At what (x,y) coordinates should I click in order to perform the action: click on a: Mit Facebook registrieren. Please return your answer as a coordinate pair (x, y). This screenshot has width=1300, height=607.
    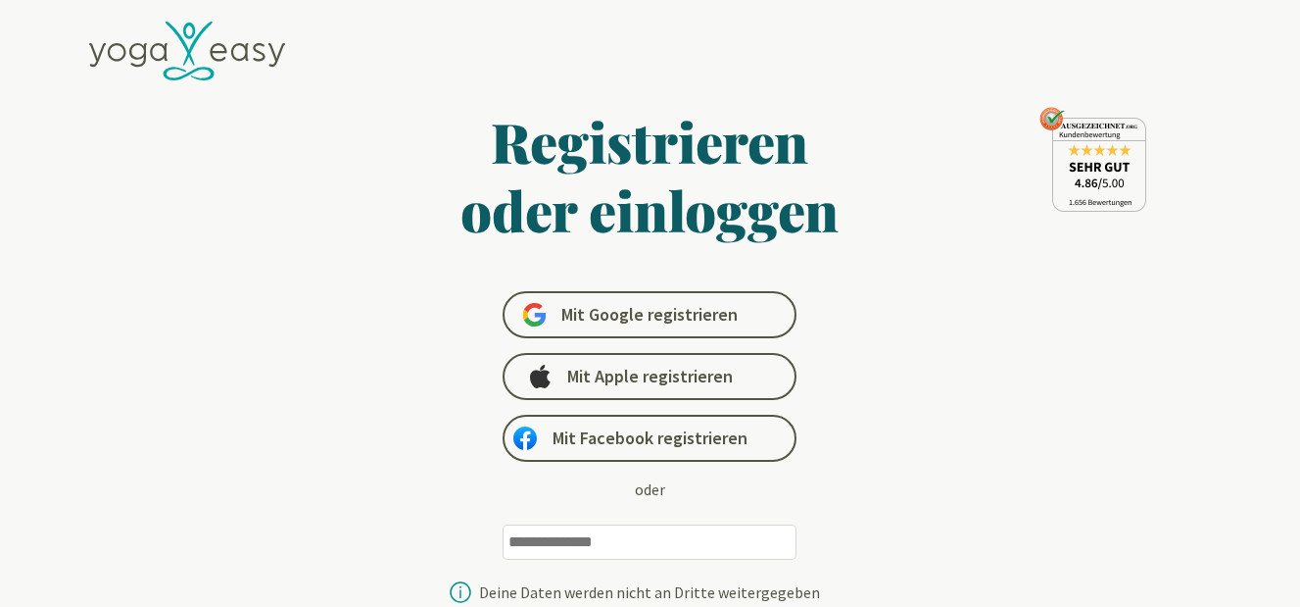
    Looking at the image, I should click on (650, 438).